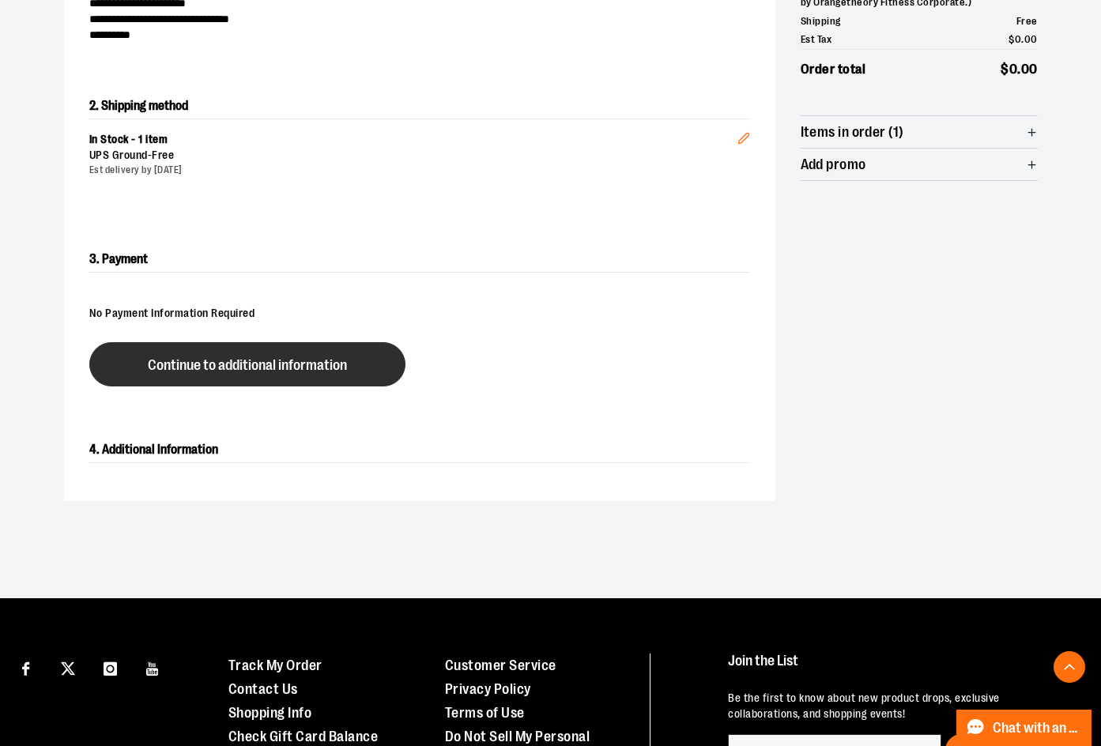 The height and width of the screenshot is (746, 1101). Describe the element at coordinates (413, 140) in the screenshot. I see `div: In Stock - 1 item` at that location.